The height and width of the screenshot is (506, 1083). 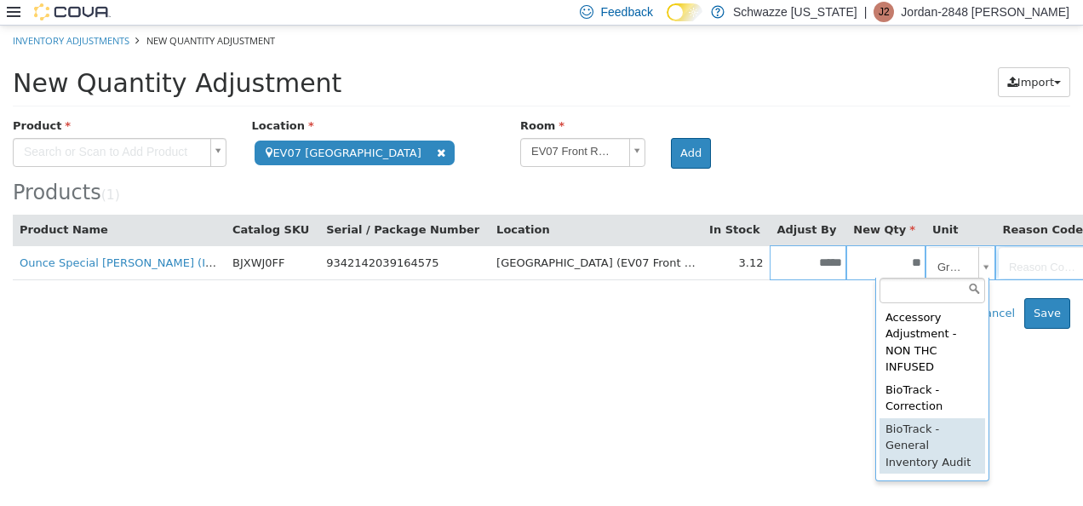 I want to click on div: BioTrack - General Inventory Audit, so click(x=933, y=421).